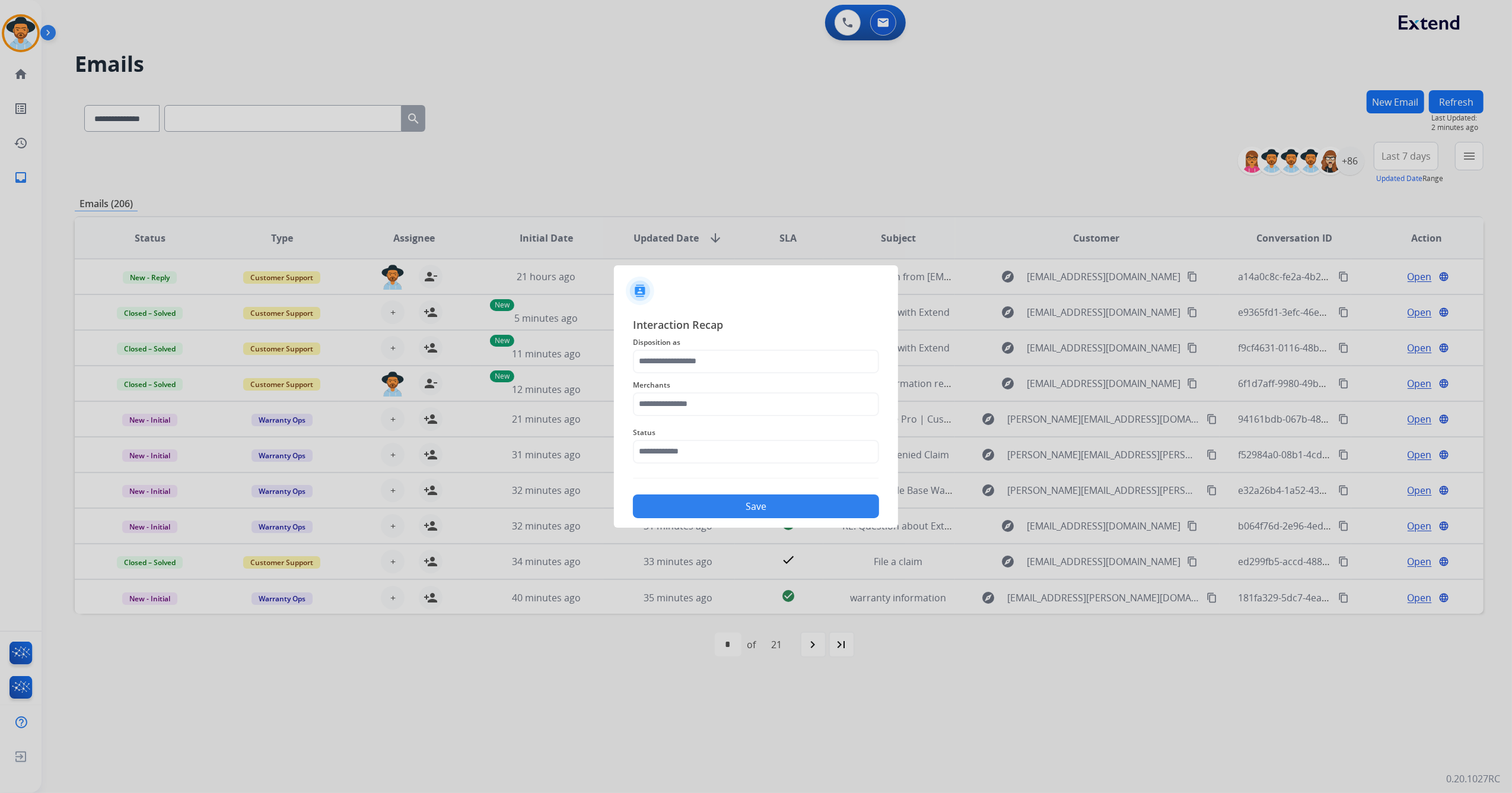 This screenshot has width=1512, height=793. What do you see at coordinates (1473, 778) in the screenshot?
I see `p: 0.20.1027RC` at bounding box center [1473, 778].